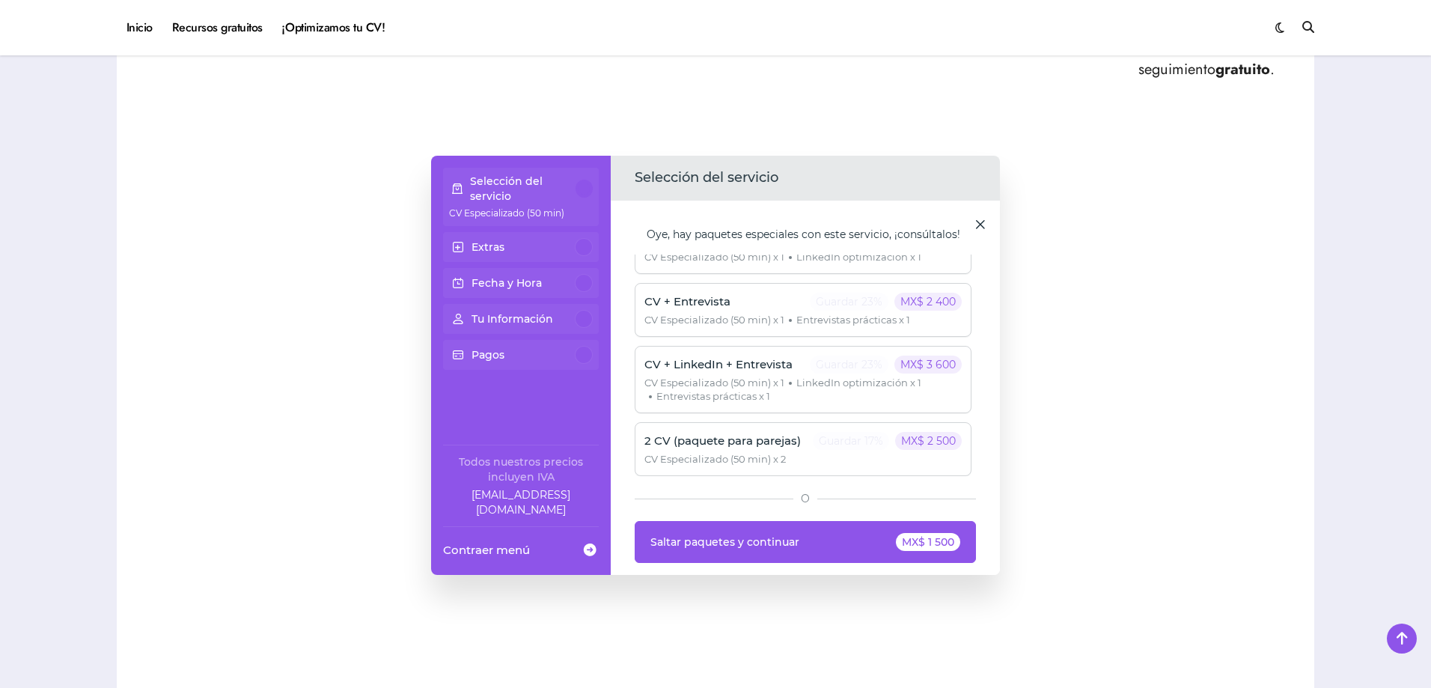 This screenshot has width=1431, height=688. What do you see at coordinates (928, 365) in the screenshot?
I see `p: MX$ 3 600` at bounding box center [928, 365].